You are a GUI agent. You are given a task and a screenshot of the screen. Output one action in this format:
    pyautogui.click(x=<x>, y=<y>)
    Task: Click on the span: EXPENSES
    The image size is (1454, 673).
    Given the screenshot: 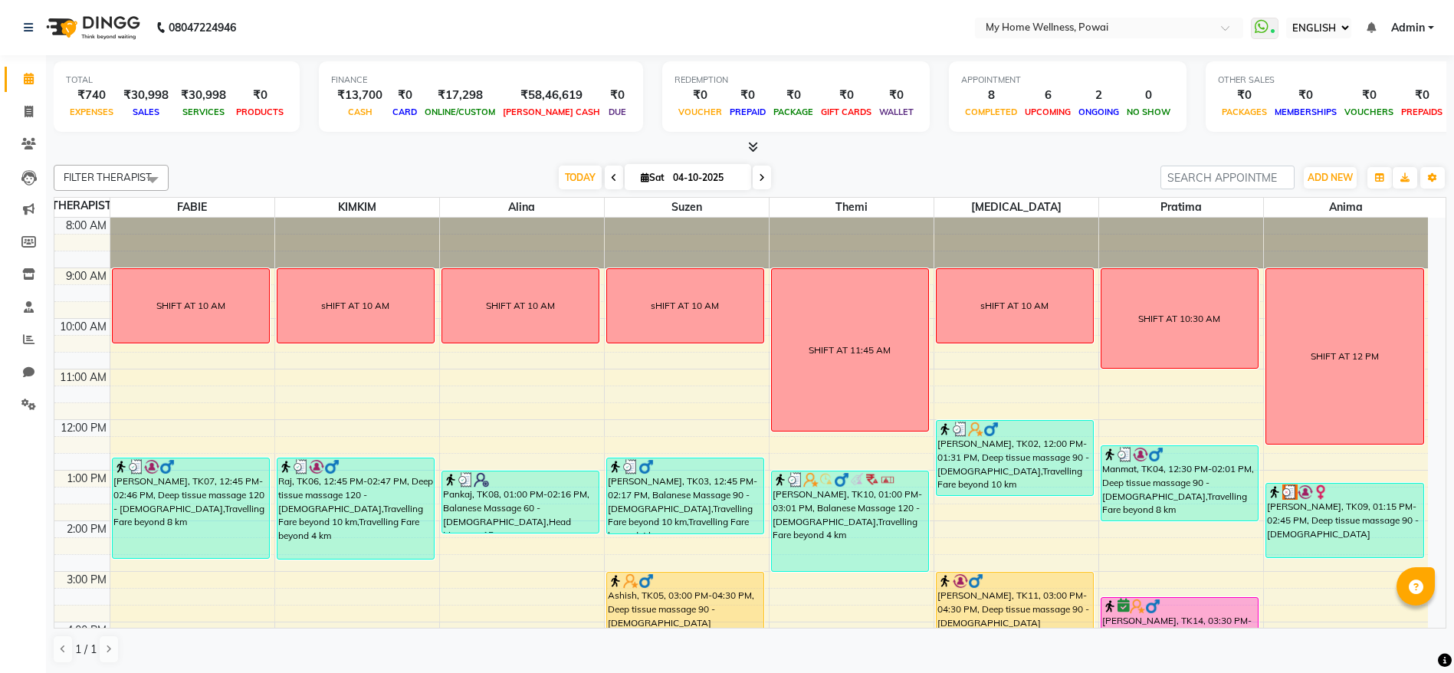 What is the action you would take?
    pyautogui.click(x=91, y=112)
    